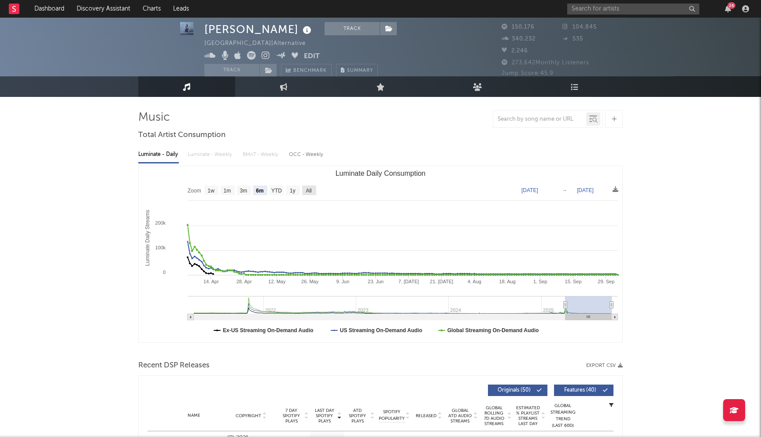  I want to click on text: 28. Apr, so click(244, 282).